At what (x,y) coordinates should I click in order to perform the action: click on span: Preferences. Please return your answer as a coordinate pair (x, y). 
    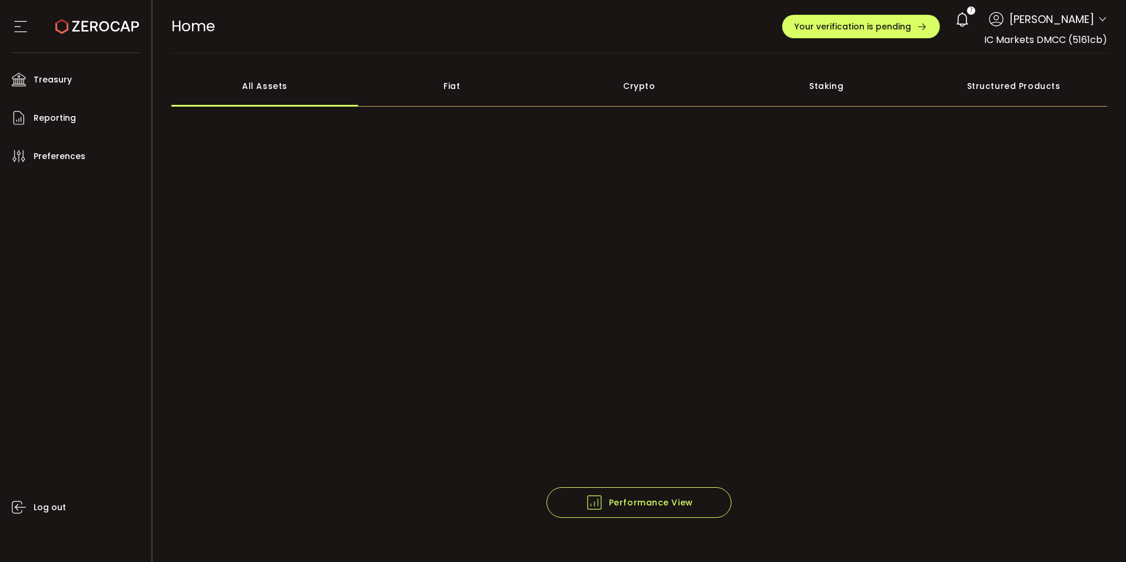
    Looking at the image, I should click on (60, 156).